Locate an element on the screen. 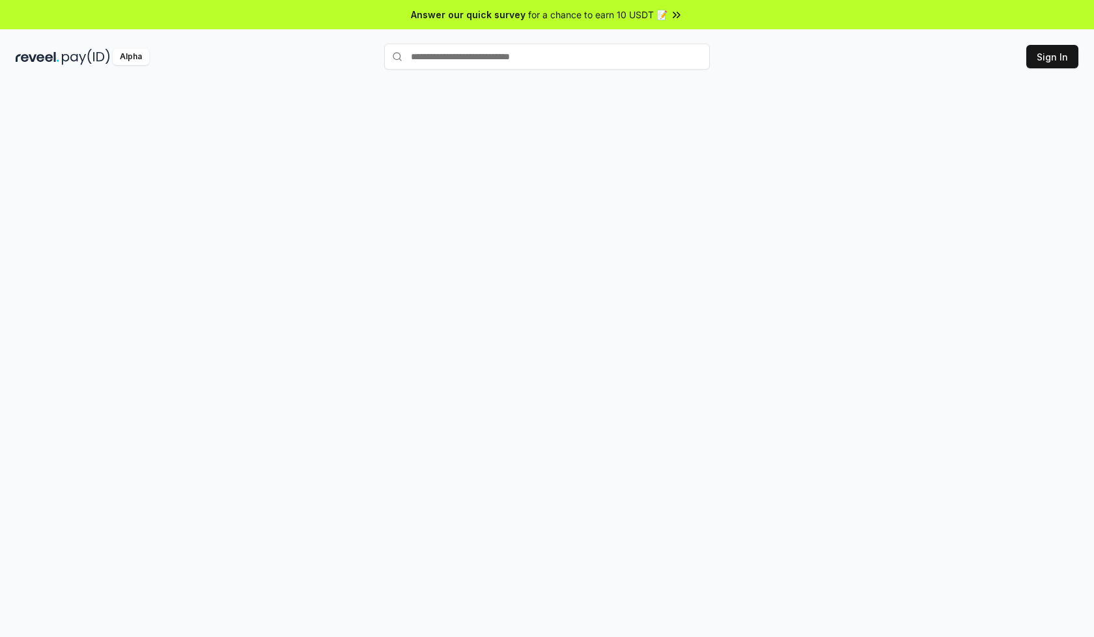  img: pay_id is located at coordinates (86, 57).